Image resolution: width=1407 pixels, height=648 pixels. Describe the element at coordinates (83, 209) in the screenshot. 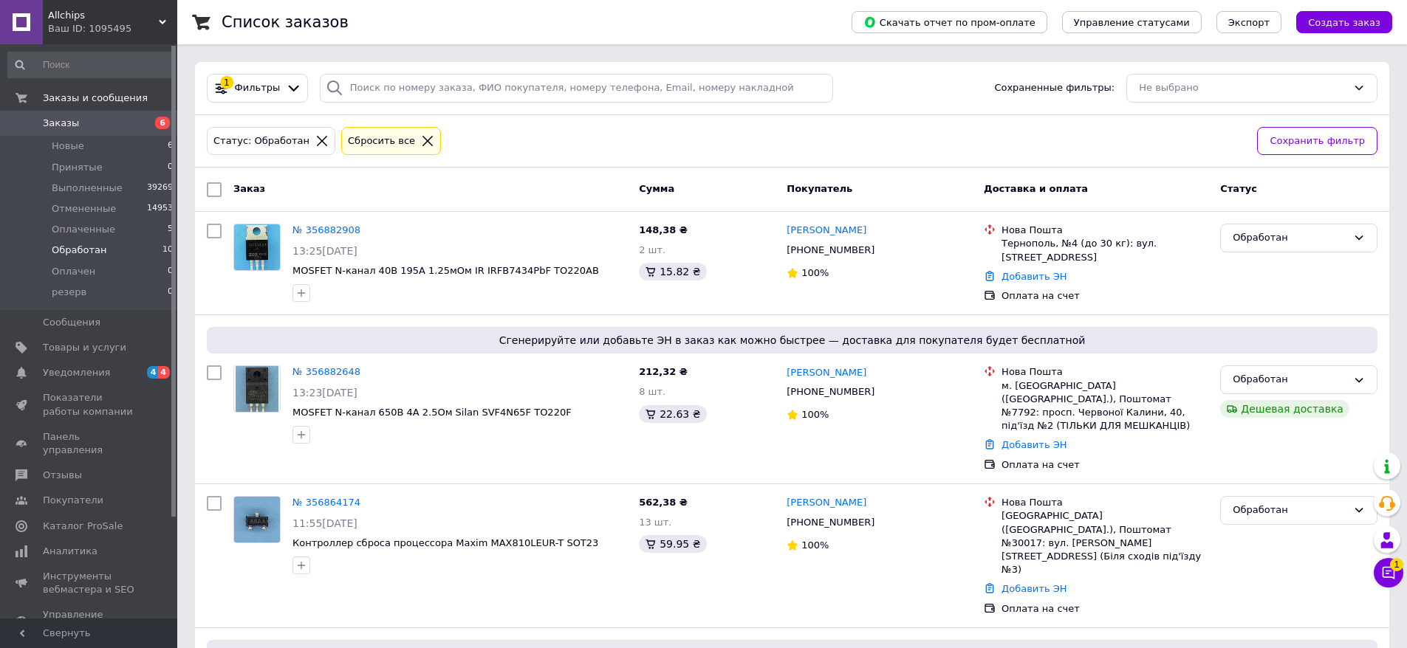

I see `span: Отмененные` at that location.